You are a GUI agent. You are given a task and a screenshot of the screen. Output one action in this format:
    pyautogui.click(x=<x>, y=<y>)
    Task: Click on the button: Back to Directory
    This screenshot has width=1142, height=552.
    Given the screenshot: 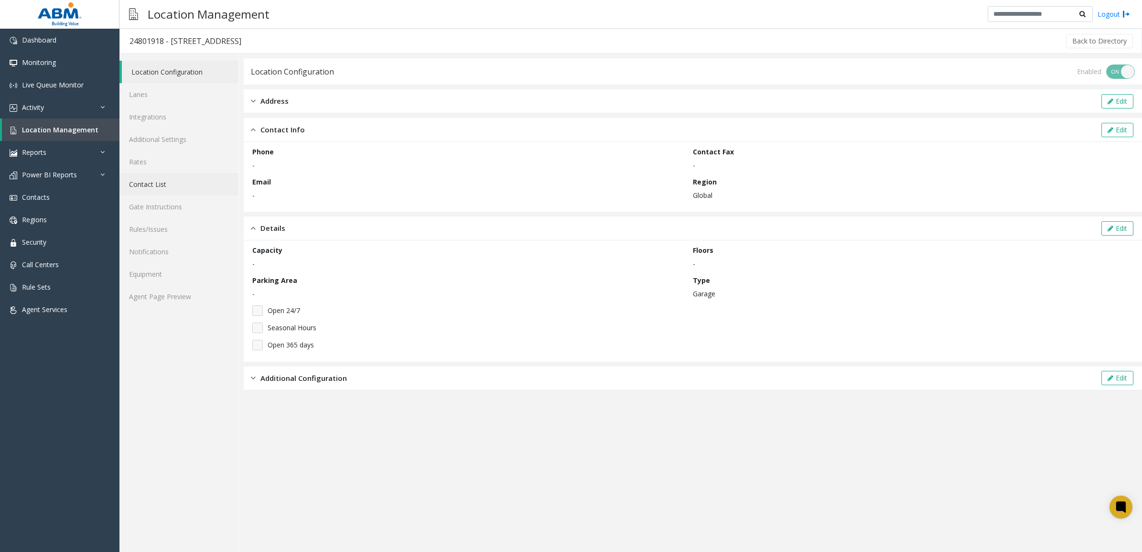 What is the action you would take?
    pyautogui.click(x=1099, y=41)
    